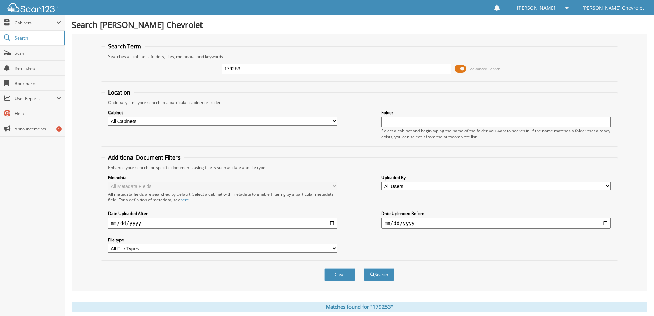 The width and height of the screenshot is (654, 316). What do you see at coordinates (33, 8) in the screenshot?
I see `img: scan123-logo-white.svg` at bounding box center [33, 8].